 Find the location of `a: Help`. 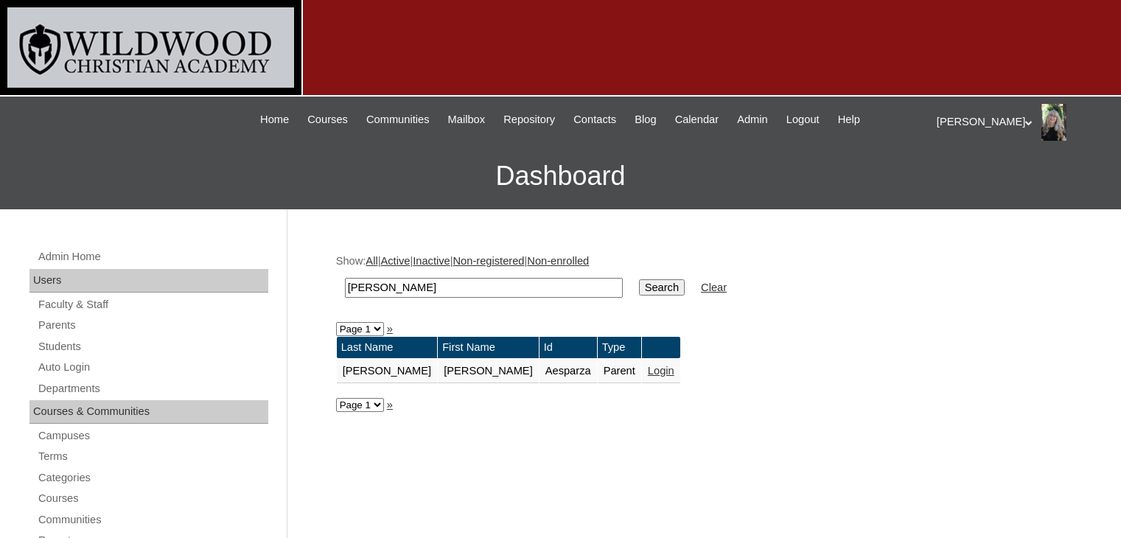

a: Help is located at coordinates (849, 119).